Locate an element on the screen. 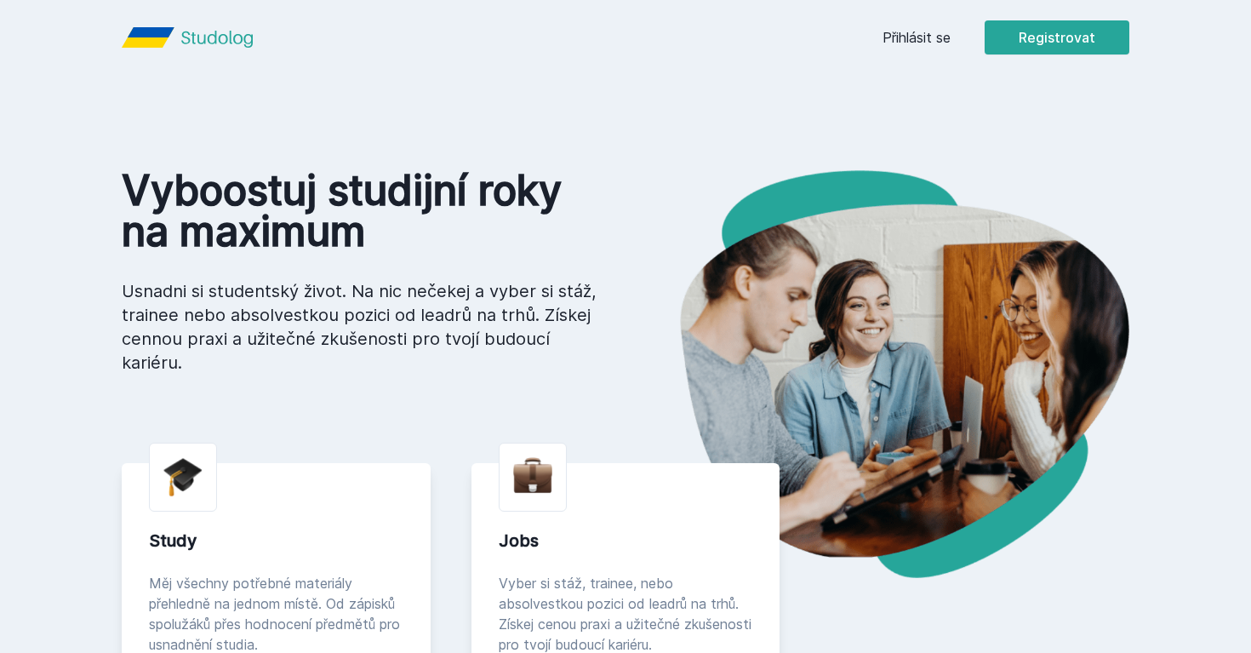  h1: Vyboostuj studijní roky na maximum is located at coordinates (360, 211).